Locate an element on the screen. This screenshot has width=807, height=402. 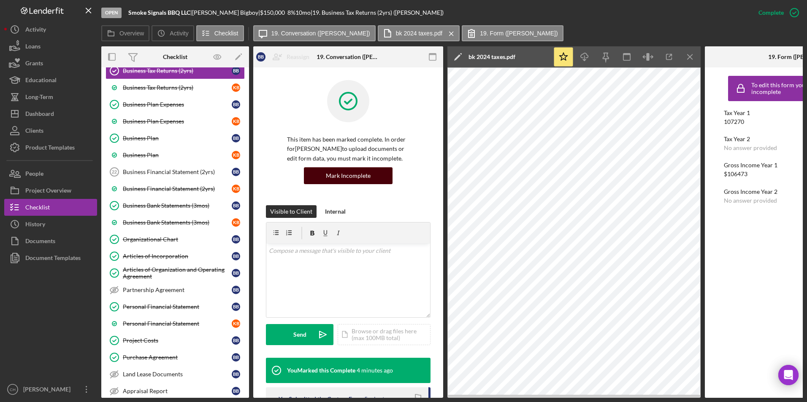
div: Educational is located at coordinates (41, 81).